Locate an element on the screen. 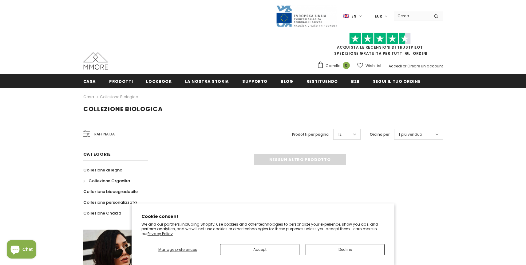 The width and height of the screenshot is (526, 265). span: Prodotti is located at coordinates (121, 81).